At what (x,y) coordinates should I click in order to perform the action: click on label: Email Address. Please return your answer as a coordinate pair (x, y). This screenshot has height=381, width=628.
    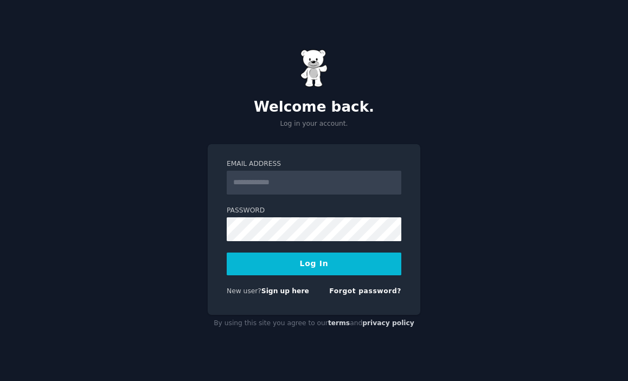
    Looking at the image, I should click on (314, 164).